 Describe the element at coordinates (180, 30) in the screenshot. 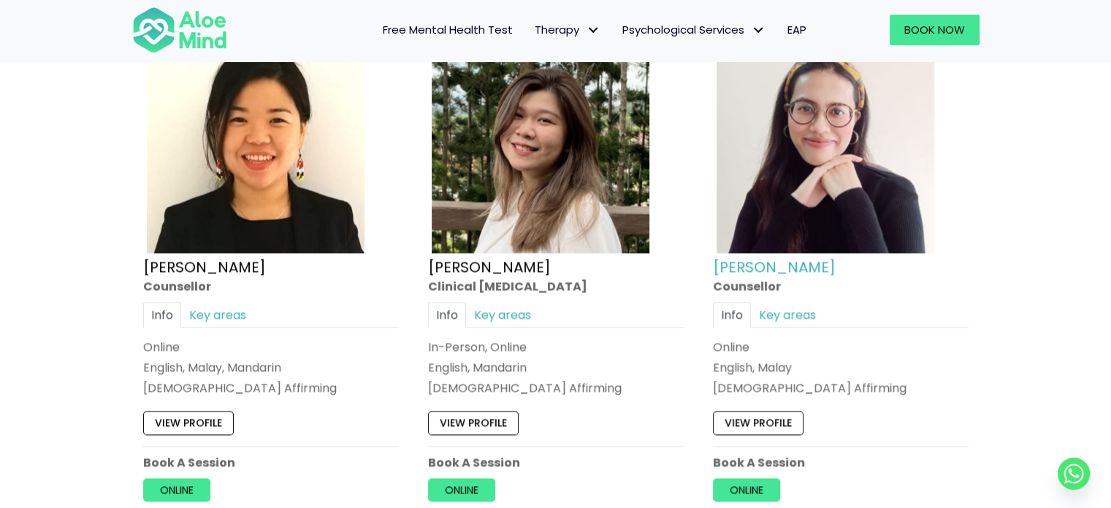

I see `img: Aloe mind Logo` at that location.